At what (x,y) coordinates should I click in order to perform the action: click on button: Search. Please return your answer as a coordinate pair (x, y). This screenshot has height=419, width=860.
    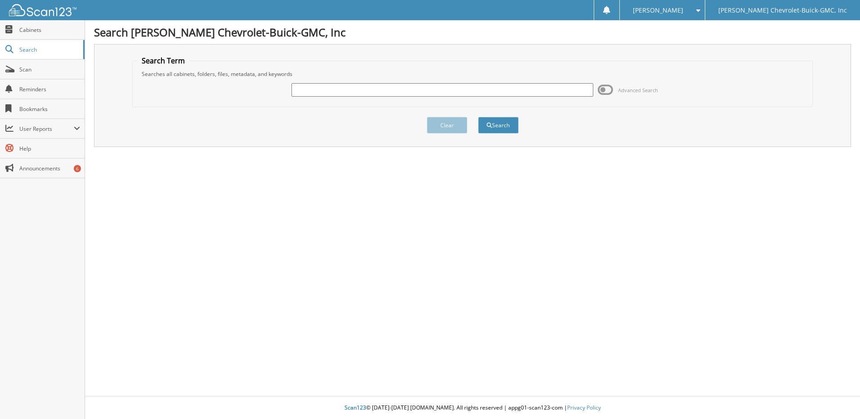
    Looking at the image, I should click on (498, 125).